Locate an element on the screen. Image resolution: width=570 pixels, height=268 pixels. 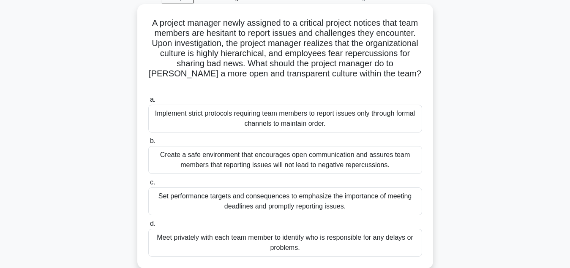
span: a. is located at coordinates (153, 99).